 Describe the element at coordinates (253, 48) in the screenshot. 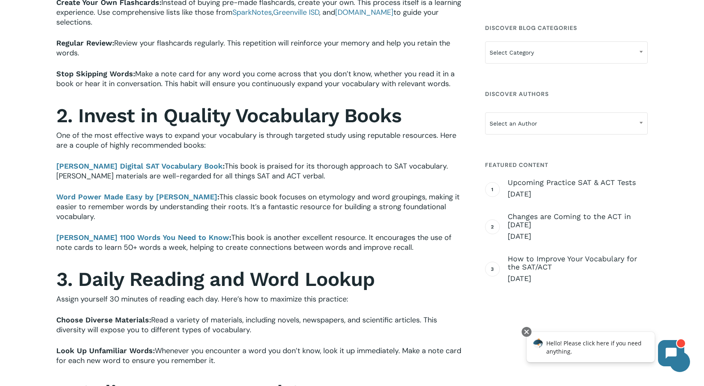

I see `span: Review your flashcards regularly. This repetition will reinforce your memory and help you retain ...` at that location.